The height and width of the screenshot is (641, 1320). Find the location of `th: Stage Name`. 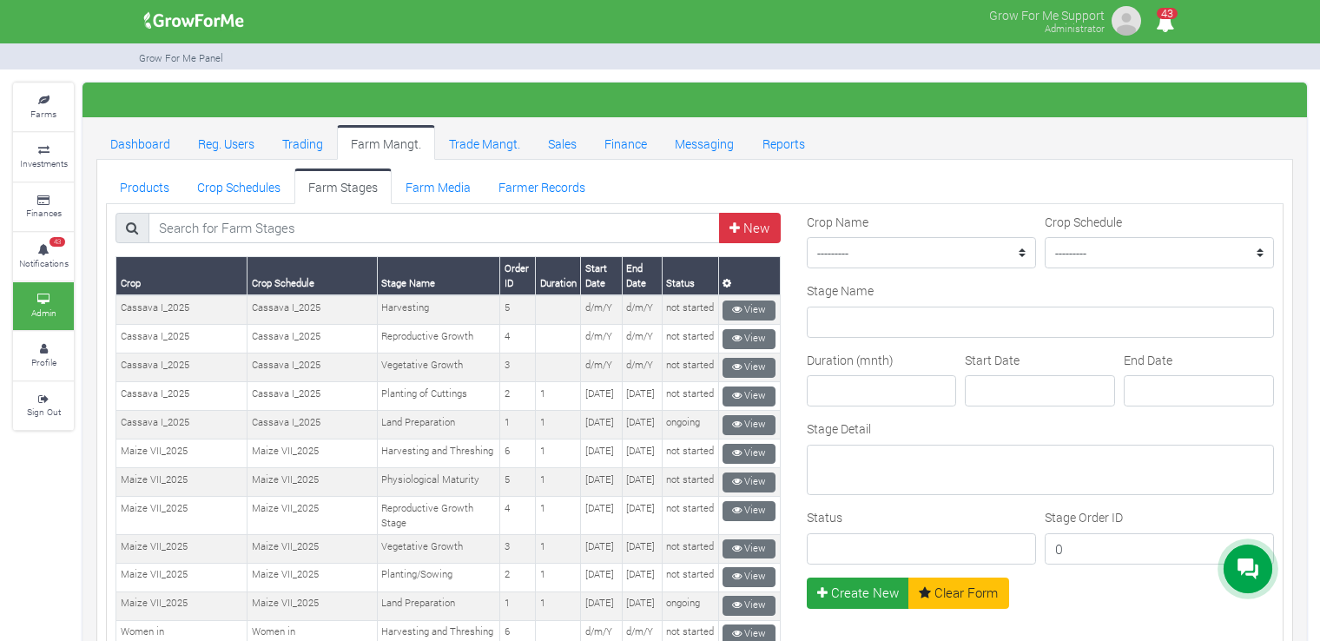

th: Stage Name is located at coordinates (439, 276).